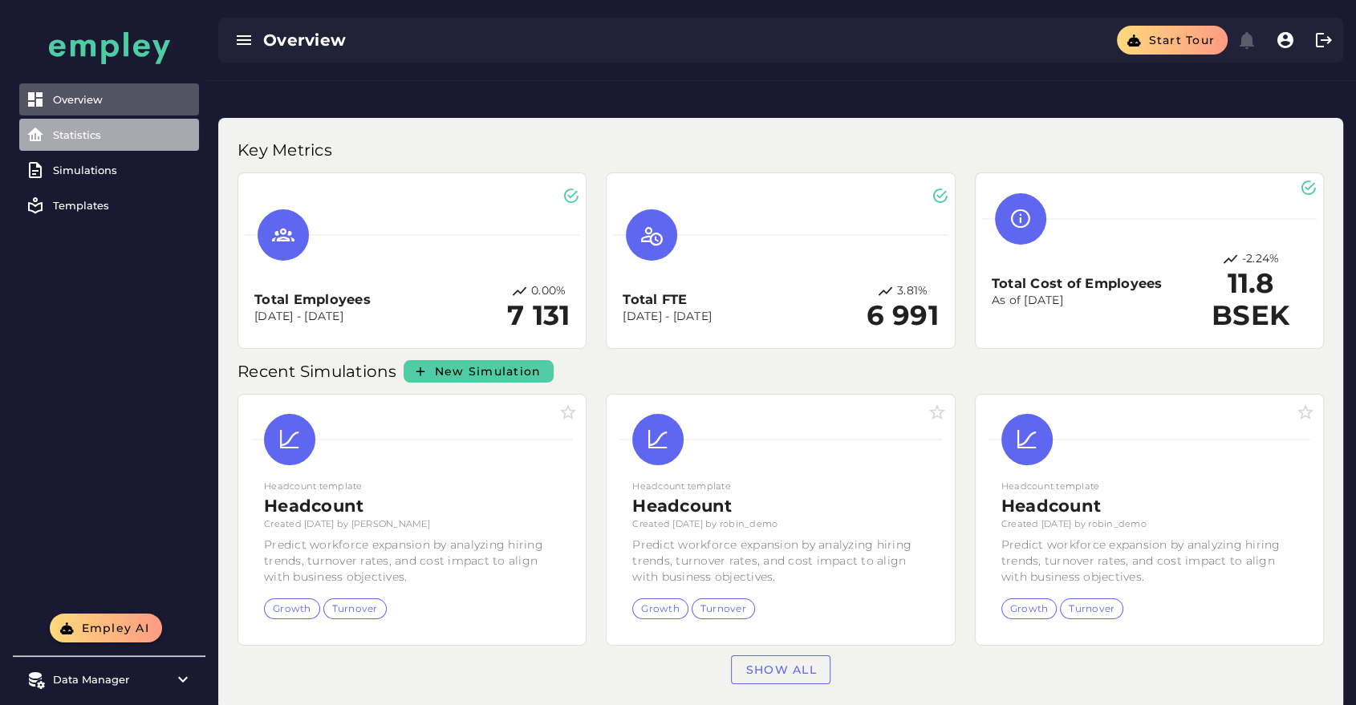 This screenshot has width=1356, height=705. Describe the element at coordinates (115, 628) in the screenshot. I see `span: Empley AI` at that location.